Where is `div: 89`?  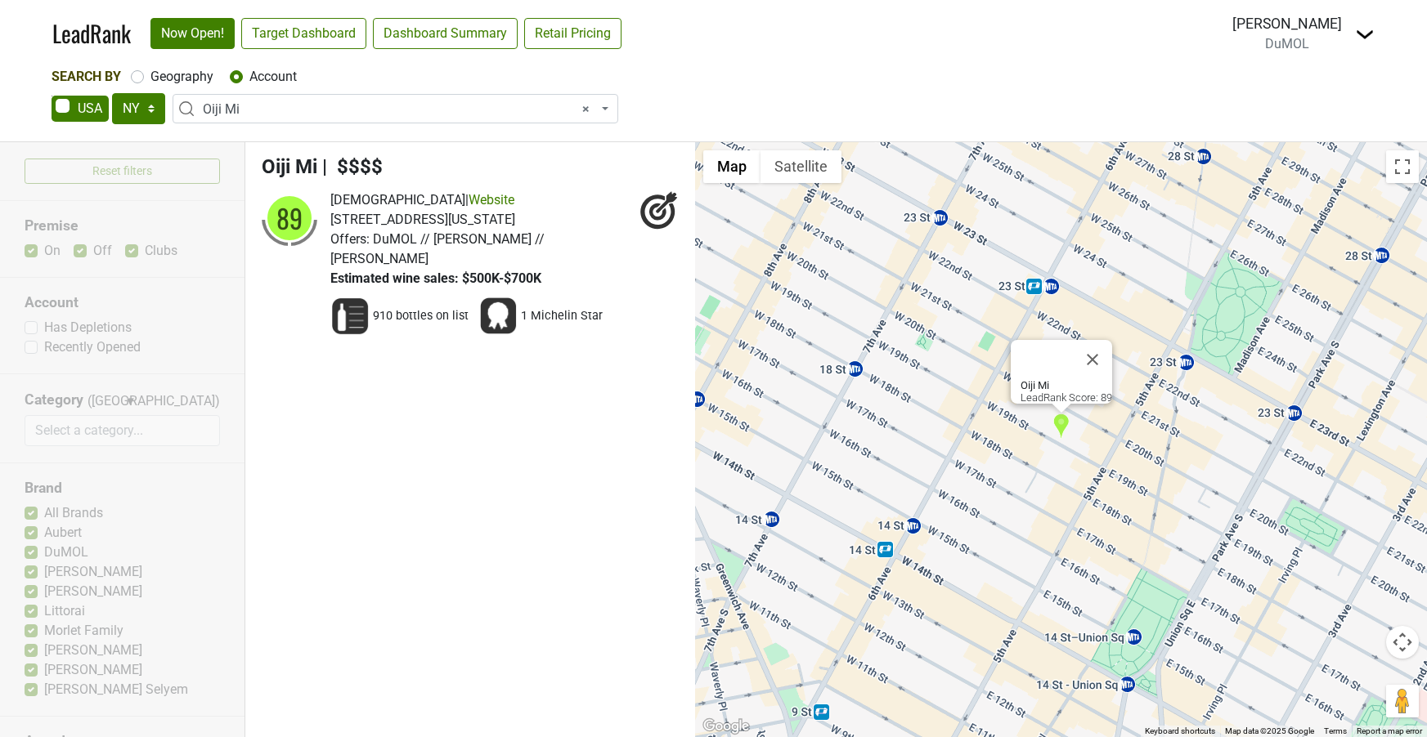 div: 89 is located at coordinates (289, 218).